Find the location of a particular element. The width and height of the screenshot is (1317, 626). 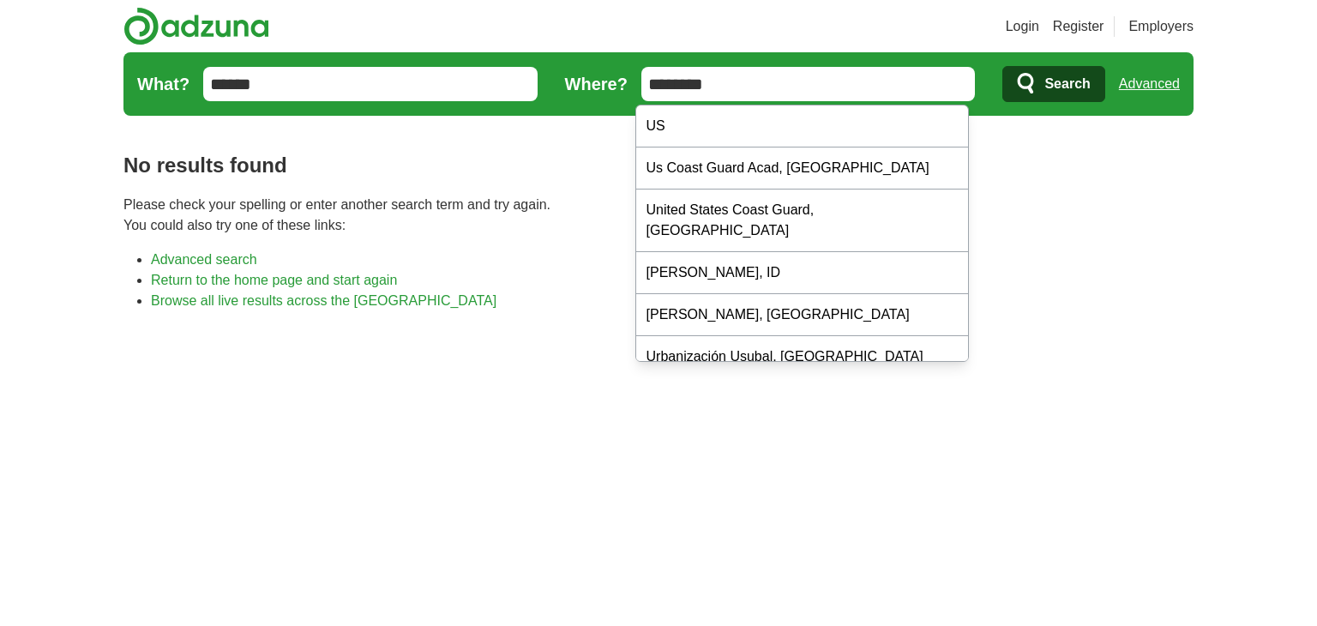

img: Adzuna logo is located at coordinates (196, 26).